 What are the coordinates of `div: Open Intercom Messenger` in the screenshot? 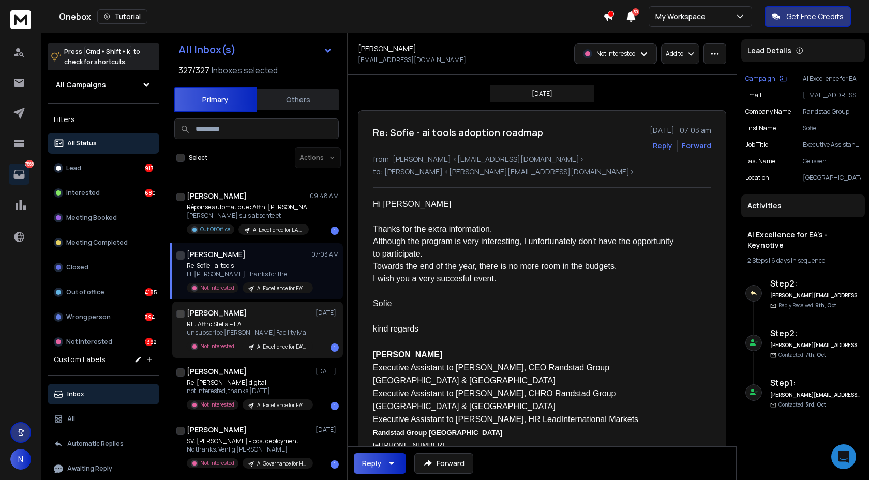 It's located at (844, 457).